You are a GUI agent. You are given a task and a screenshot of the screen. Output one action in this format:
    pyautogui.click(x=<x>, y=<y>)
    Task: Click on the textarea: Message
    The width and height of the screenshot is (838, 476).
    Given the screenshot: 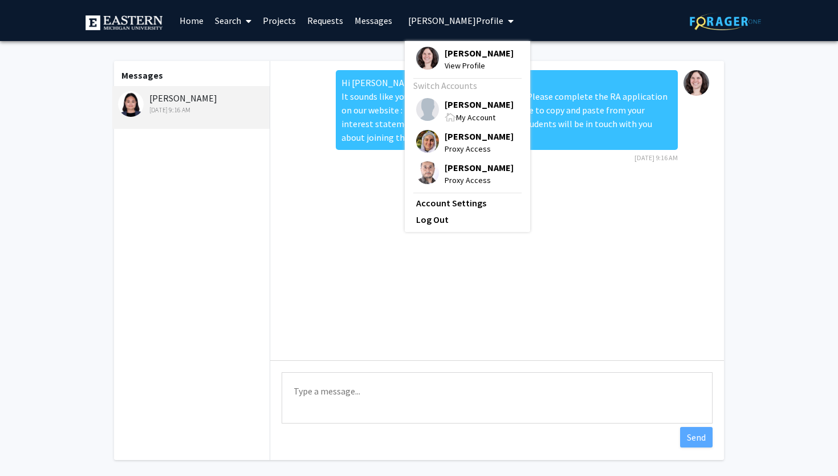 What is the action you would take?
    pyautogui.click(x=497, y=398)
    